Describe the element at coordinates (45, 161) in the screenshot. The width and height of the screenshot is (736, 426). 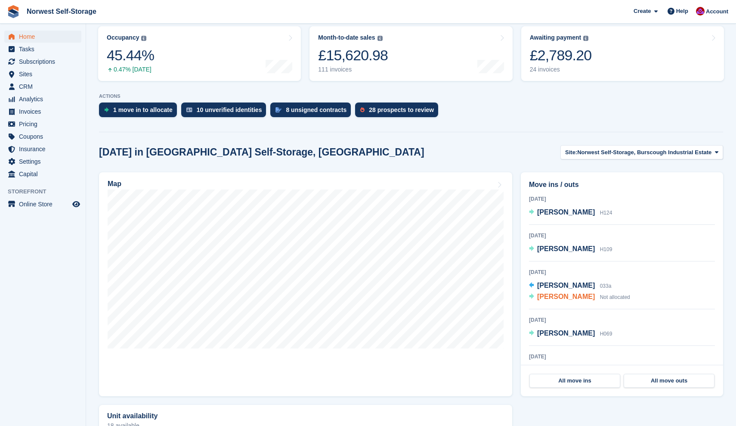
I see `span: Settings` at that location.